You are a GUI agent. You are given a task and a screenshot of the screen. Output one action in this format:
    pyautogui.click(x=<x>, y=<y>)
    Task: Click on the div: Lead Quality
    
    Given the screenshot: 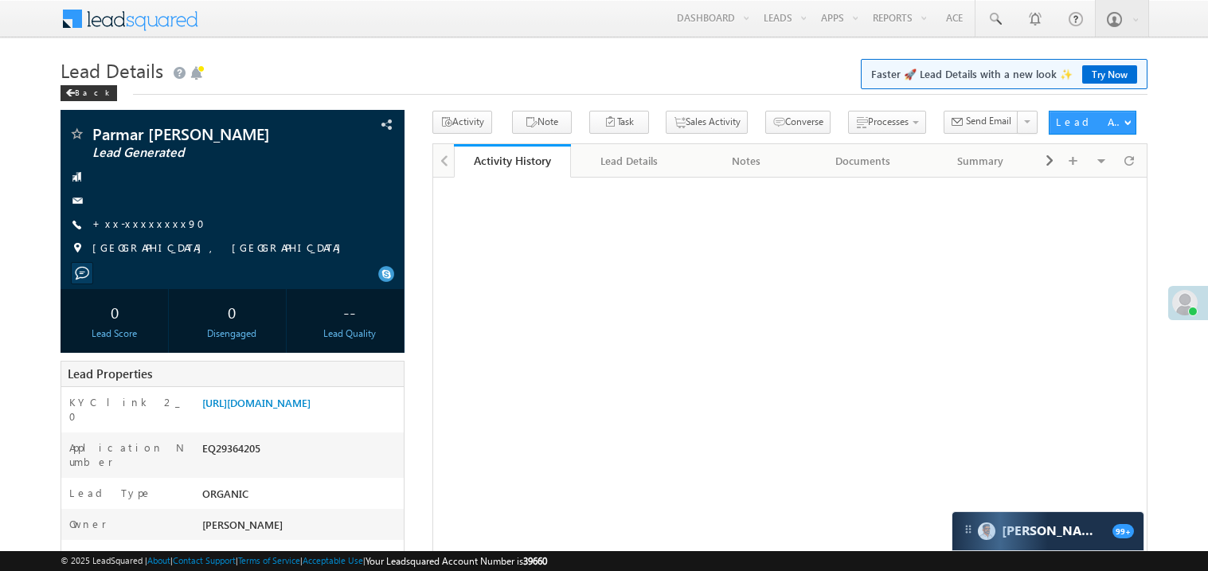 What is the action you would take?
    pyautogui.click(x=350, y=334)
    